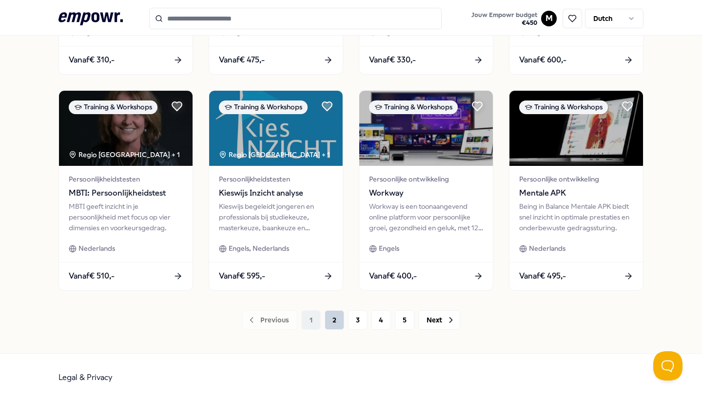  Describe the element at coordinates (504, 19) in the screenshot. I see `a: Jouw Empowr budget€450` at that location.